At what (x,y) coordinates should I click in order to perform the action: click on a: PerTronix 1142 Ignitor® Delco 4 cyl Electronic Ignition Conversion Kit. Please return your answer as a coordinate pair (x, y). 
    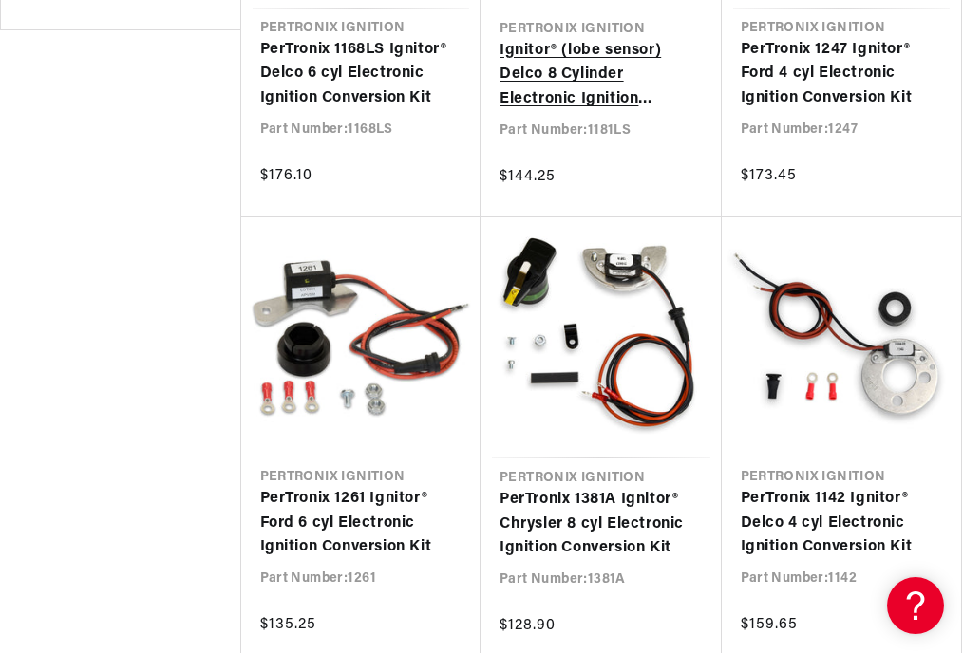
    Looking at the image, I should click on (841, 523).